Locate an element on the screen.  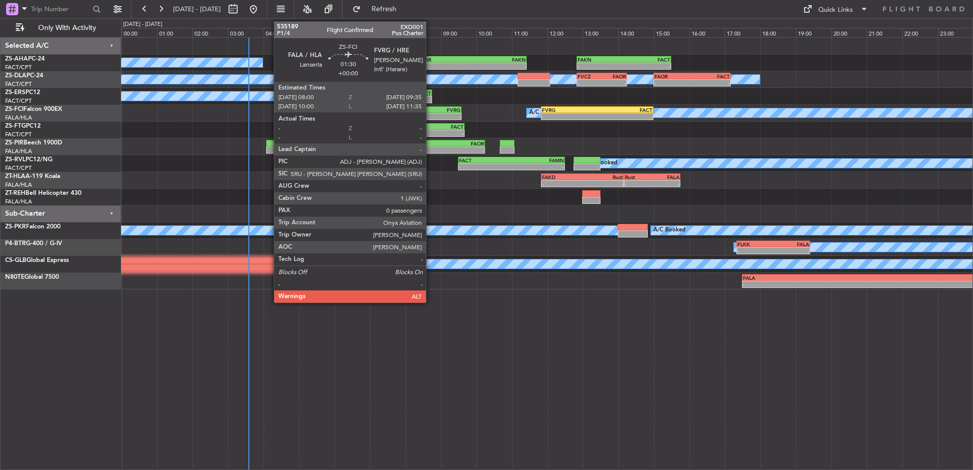
div: FSIA is located at coordinates (320, 60).